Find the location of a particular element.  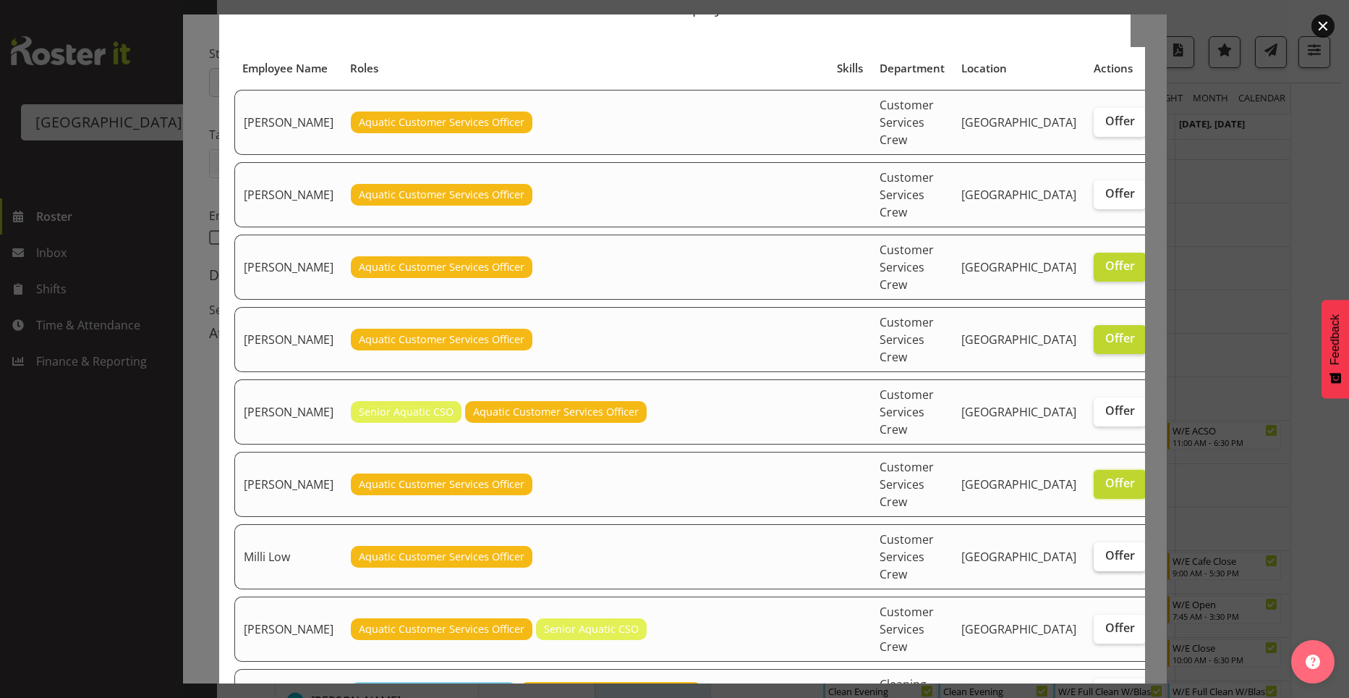

span: Skills is located at coordinates (850, 68).